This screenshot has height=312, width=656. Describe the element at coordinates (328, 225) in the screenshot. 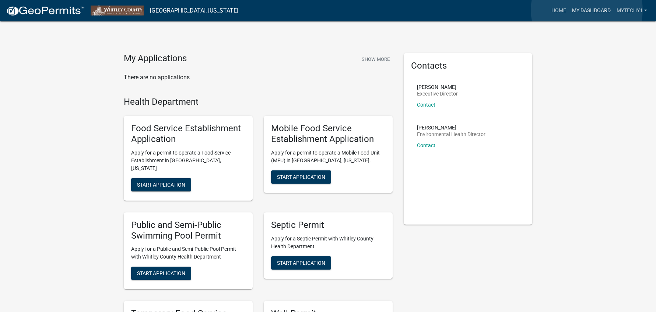

I see `h5: Septic Permit` at that location.